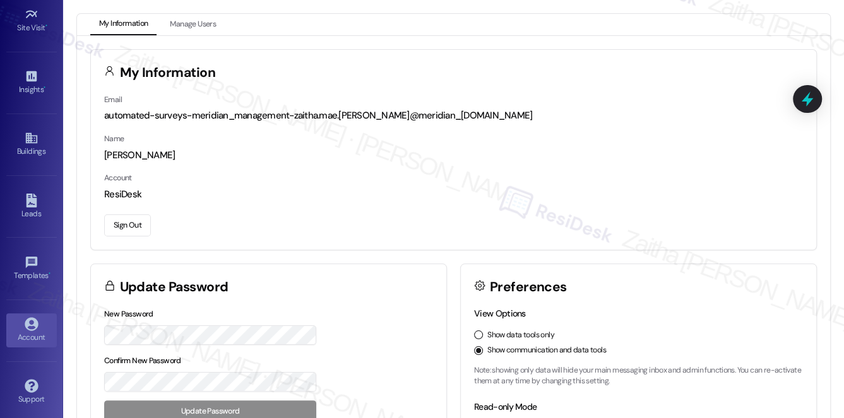 This screenshot has width=844, height=418. Describe the element at coordinates (113, 100) in the screenshot. I see `label: Email` at that location.